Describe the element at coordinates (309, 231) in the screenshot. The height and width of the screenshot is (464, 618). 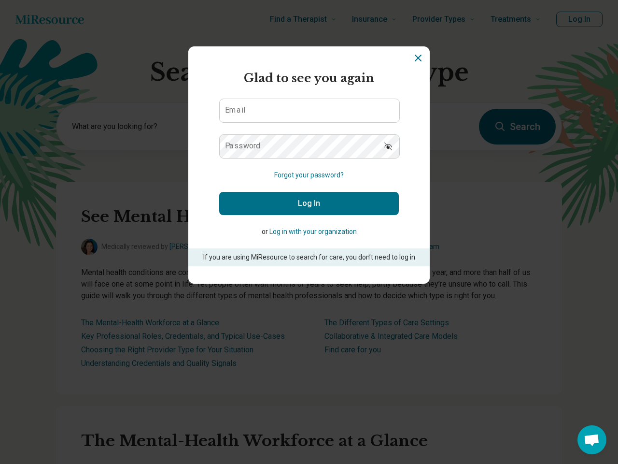
I see `p: or` at that location.